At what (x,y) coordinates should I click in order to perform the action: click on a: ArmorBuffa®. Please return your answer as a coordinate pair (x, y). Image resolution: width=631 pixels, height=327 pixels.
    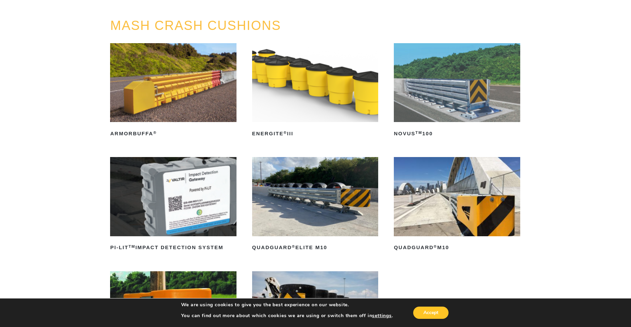
    Looking at the image, I should click on (173, 91).